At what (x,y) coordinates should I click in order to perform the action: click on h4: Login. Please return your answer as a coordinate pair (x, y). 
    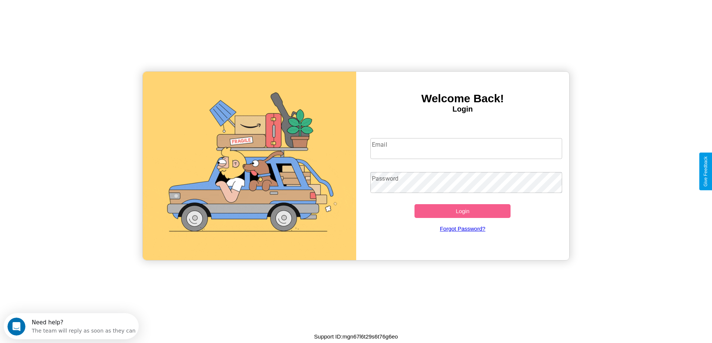
    Looking at the image, I should click on (463, 109).